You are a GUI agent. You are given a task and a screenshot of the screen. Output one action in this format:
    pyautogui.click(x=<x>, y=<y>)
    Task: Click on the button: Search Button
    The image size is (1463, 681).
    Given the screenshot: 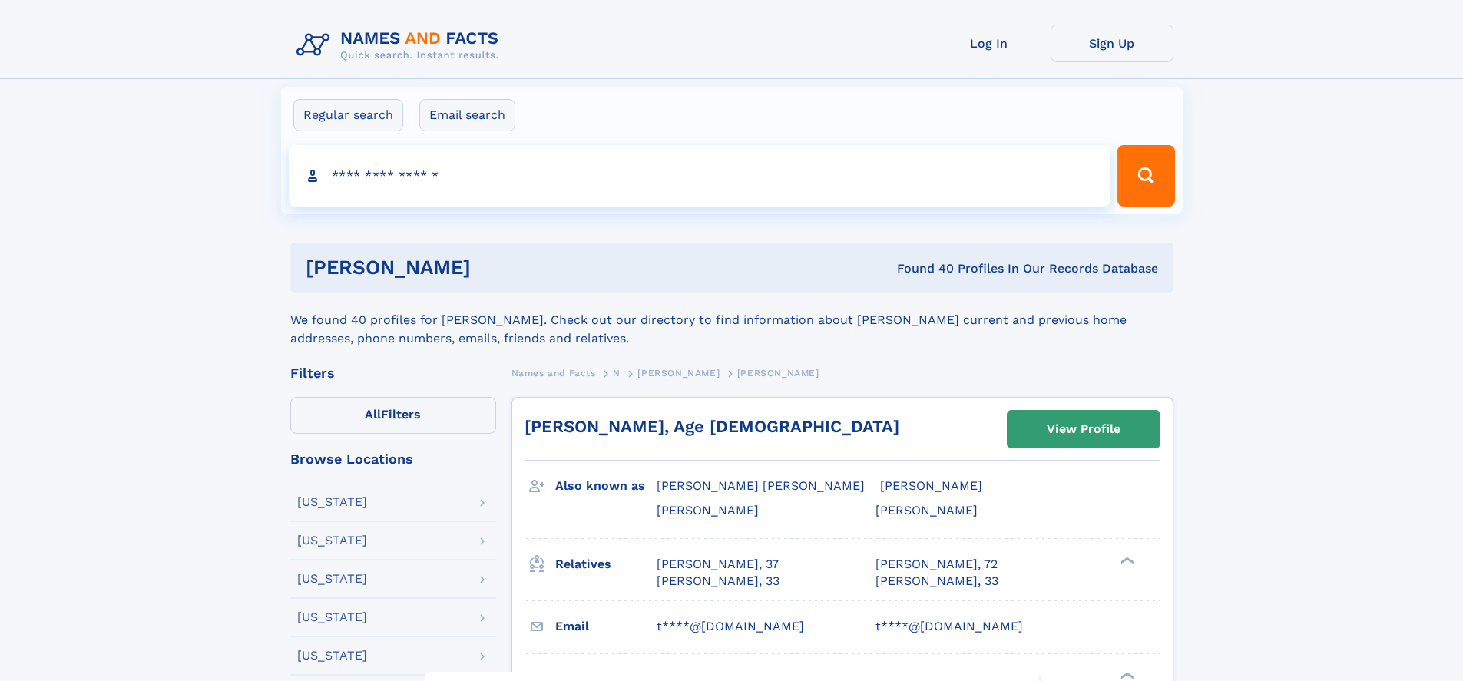 What is the action you would take?
    pyautogui.click(x=1146, y=176)
    